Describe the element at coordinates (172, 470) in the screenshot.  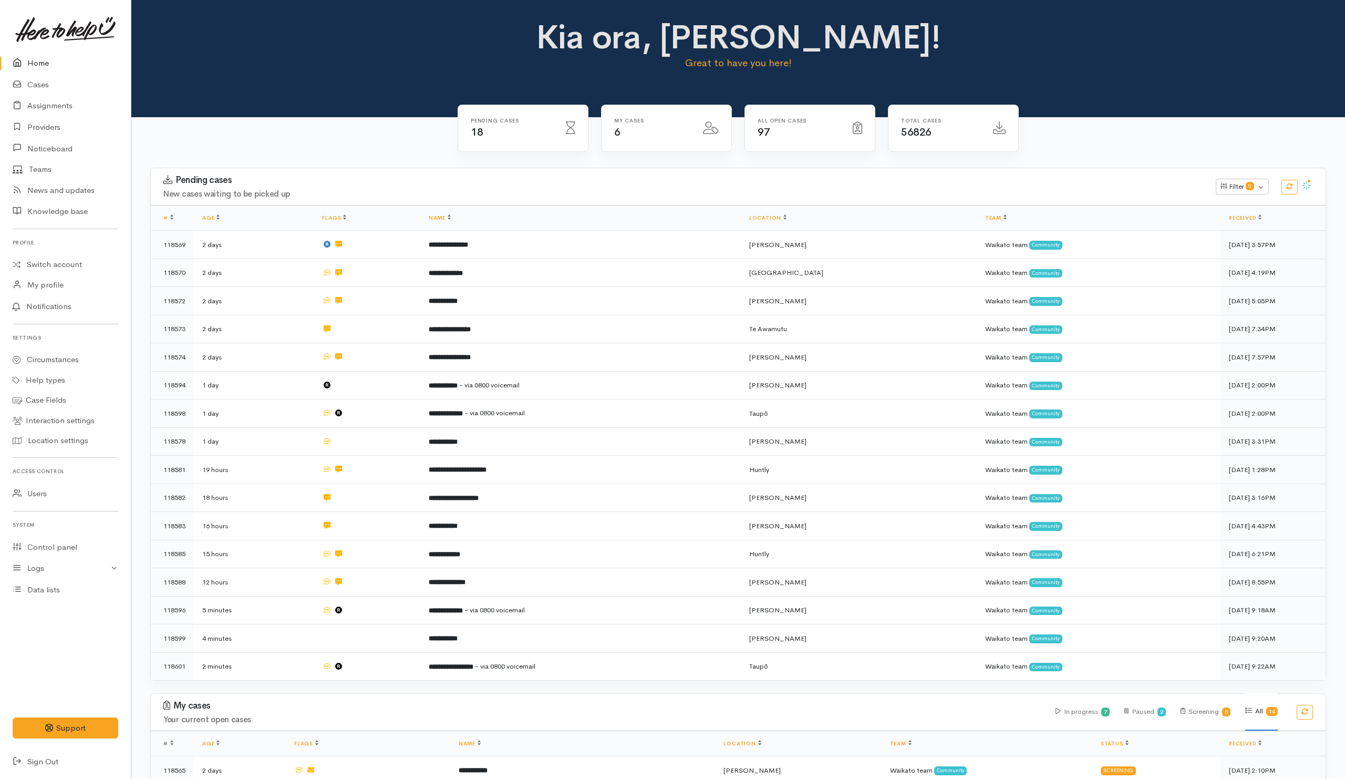
I see `td: 118581` at that location.